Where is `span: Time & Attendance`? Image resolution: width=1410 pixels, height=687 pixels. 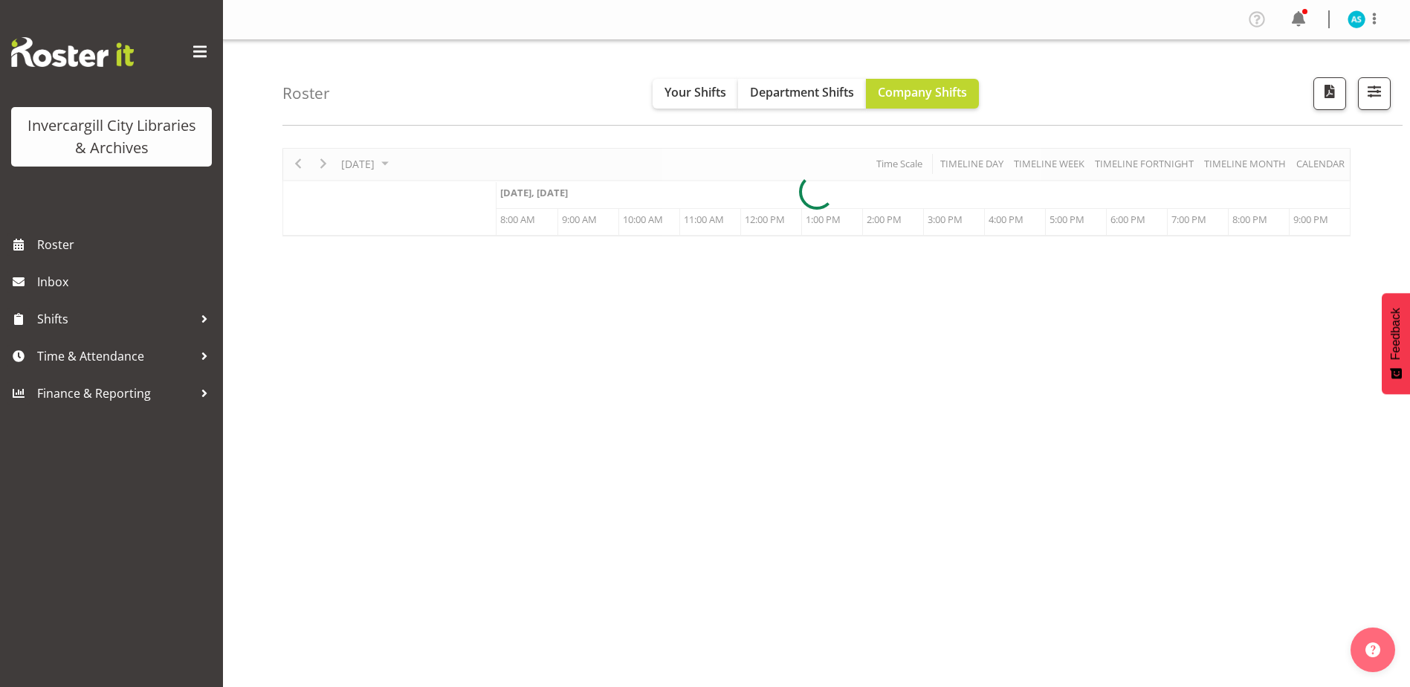
span: Time & Attendance is located at coordinates (115, 356).